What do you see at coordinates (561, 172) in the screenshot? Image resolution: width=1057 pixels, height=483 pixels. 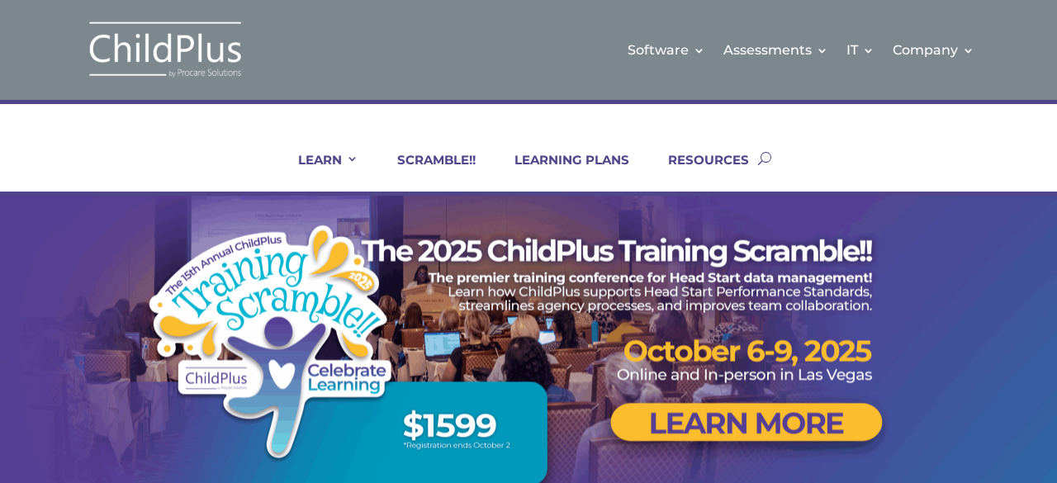 I see `a: LEARNING PLANS` at bounding box center [561, 172].